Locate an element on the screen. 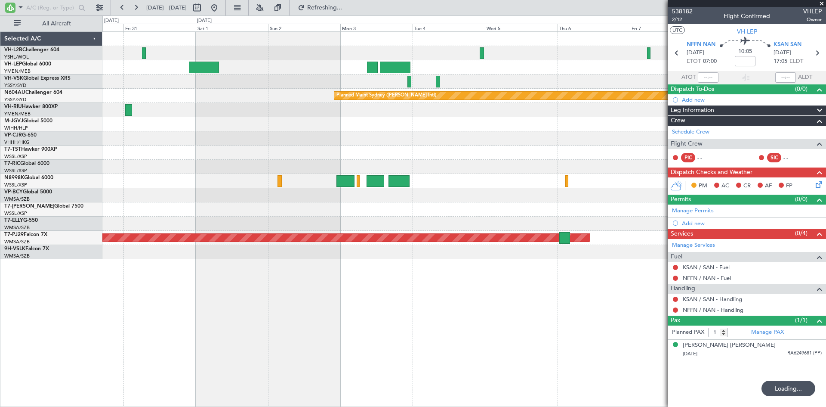 The height and width of the screenshot is (407, 826). a: VH-L2BChallenger 604 is located at coordinates (32, 50).